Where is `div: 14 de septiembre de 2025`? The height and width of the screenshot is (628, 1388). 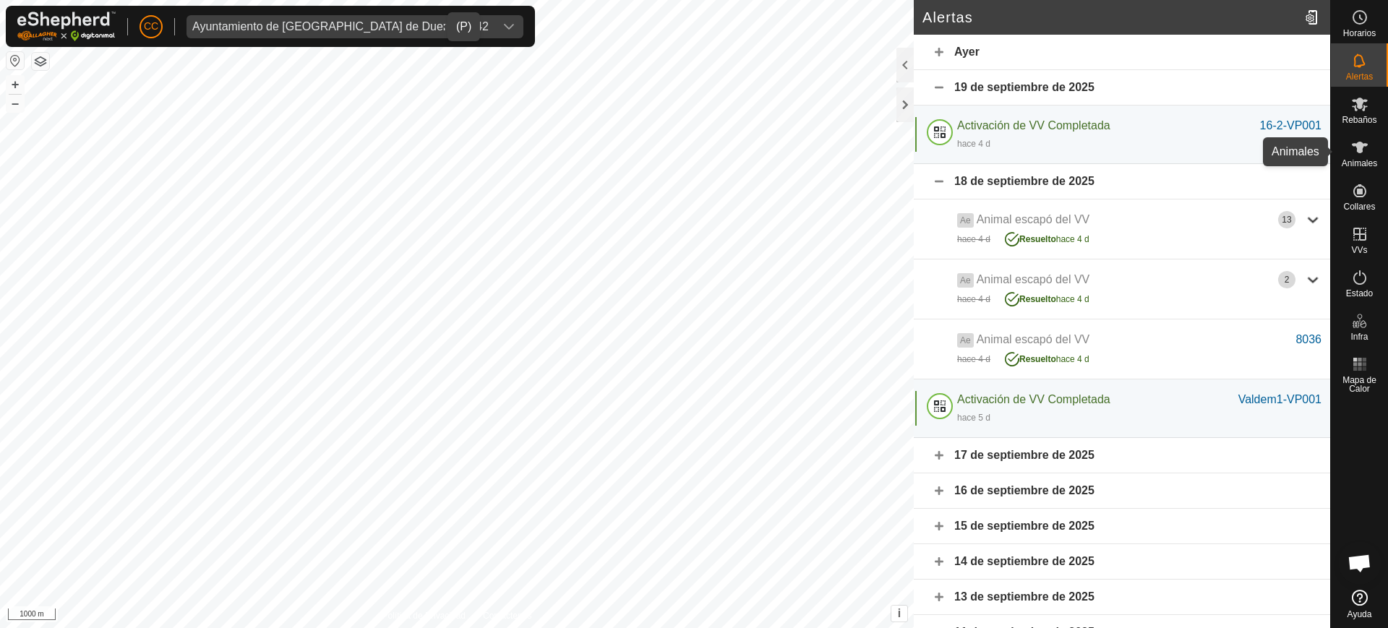
div: 14 de septiembre de 2025 is located at coordinates (1122, 562).